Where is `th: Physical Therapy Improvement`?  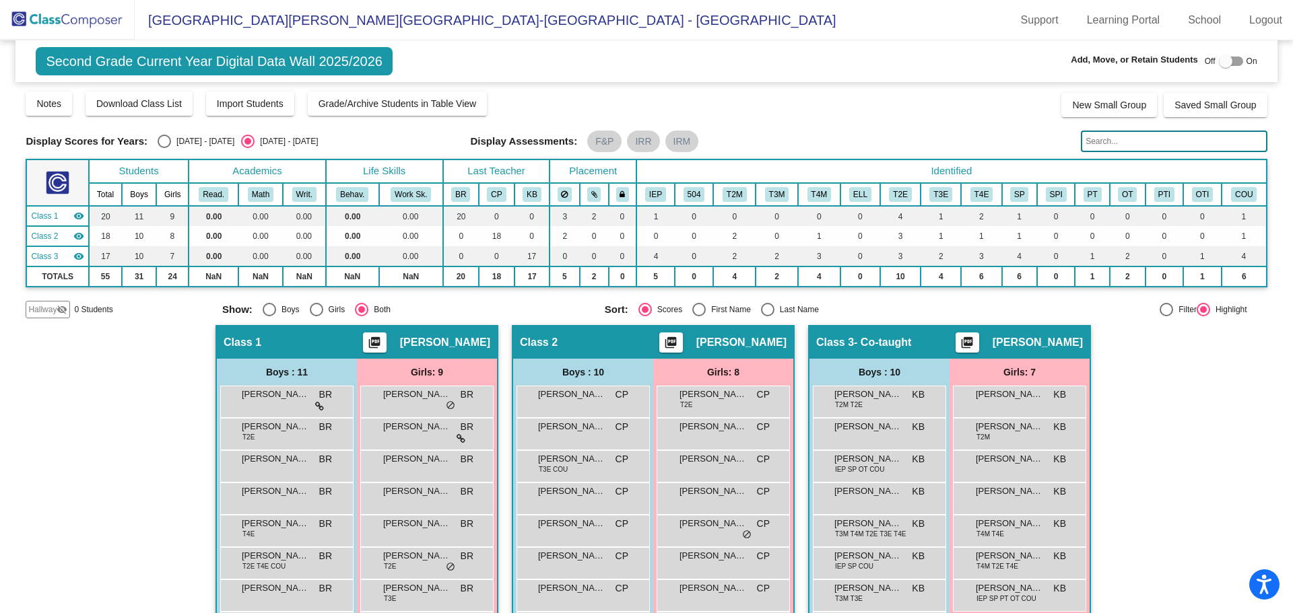 th: Physical Therapy Improvement is located at coordinates (1164, 195).